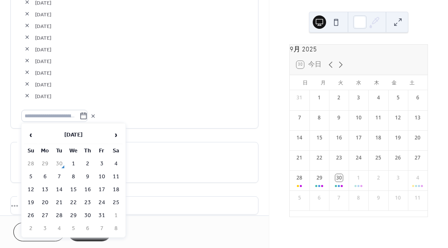 The width and height of the screenshot is (448, 248). Describe the element at coordinates (31, 151) in the screenshot. I see `th: Su` at that location.